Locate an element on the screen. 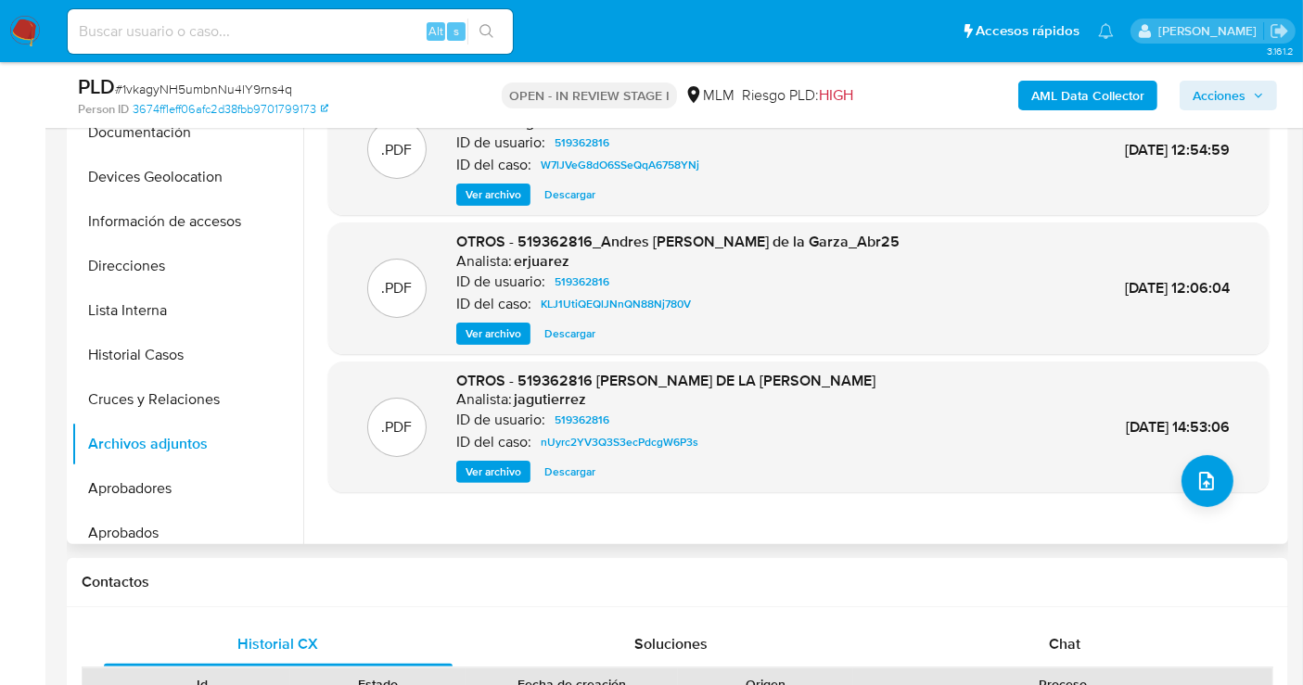  span: Historial CX is located at coordinates (278, 643).